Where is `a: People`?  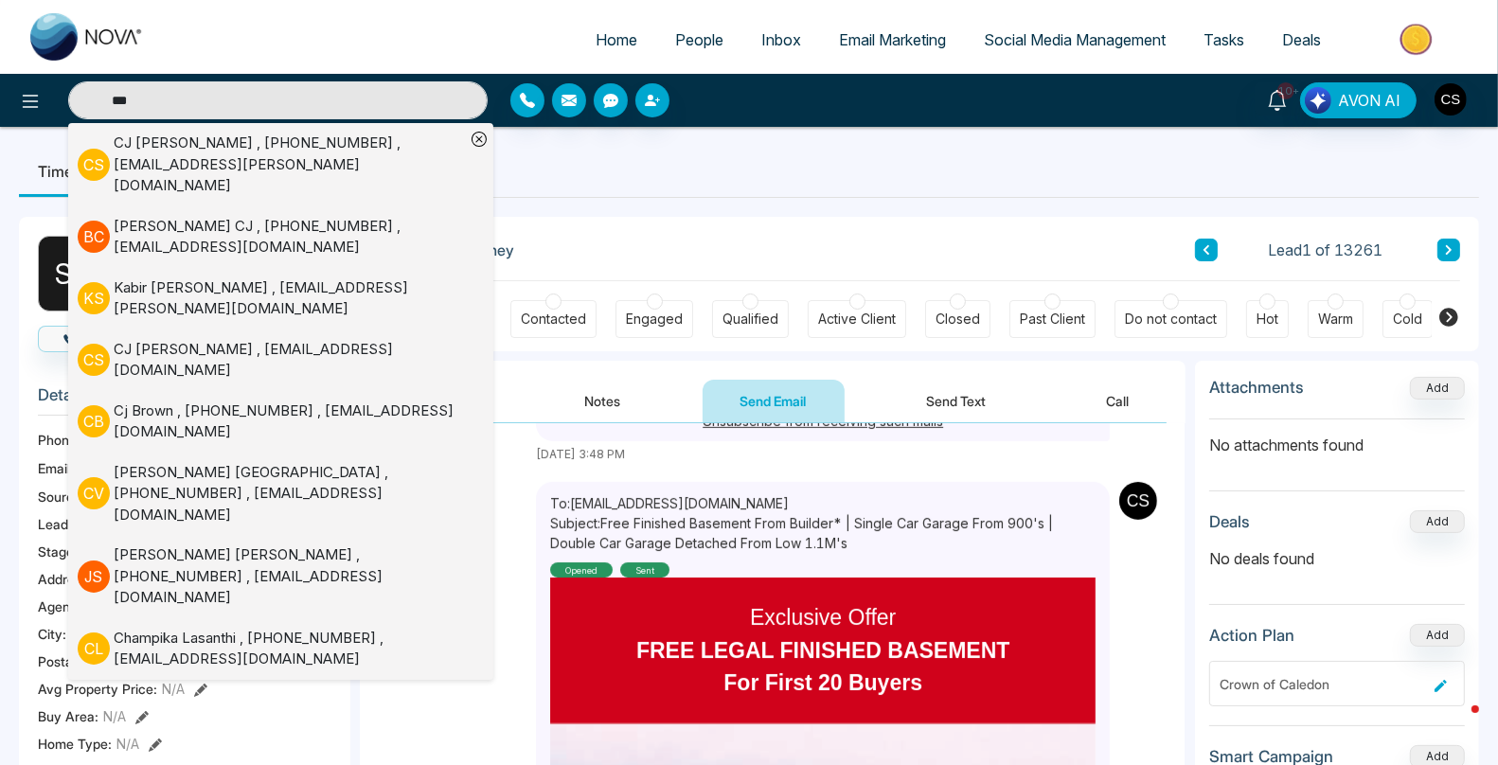 a: People is located at coordinates (699, 40).